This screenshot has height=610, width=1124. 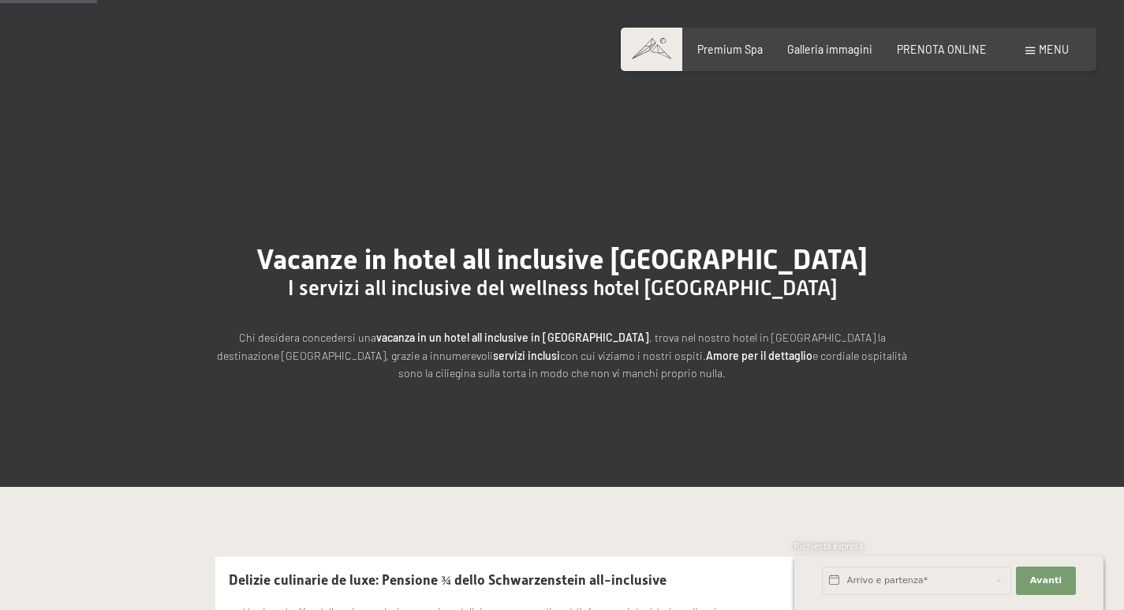 What do you see at coordinates (447, 580) in the screenshot?
I see `span: Delizie culinarie de luxe: Pensione ¾ dello Schwarzenstein all-inclusive` at bounding box center [447, 580].